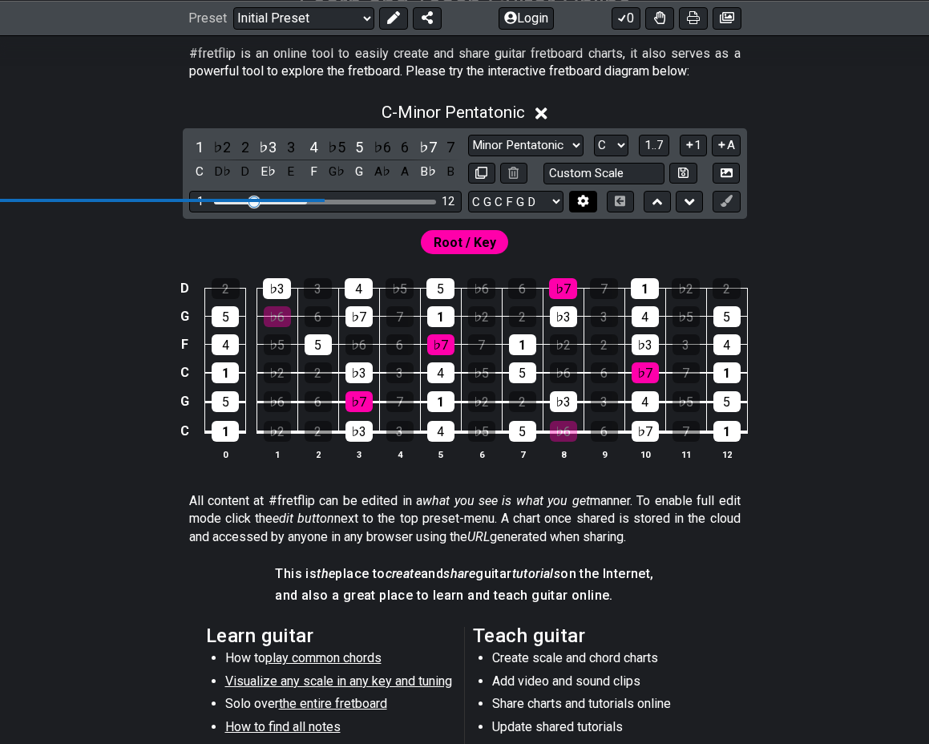 The image size is (929, 744). What do you see at coordinates (506, 500) in the screenshot?
I see `em: what you see is what you get` at bounding box center [506, 500].